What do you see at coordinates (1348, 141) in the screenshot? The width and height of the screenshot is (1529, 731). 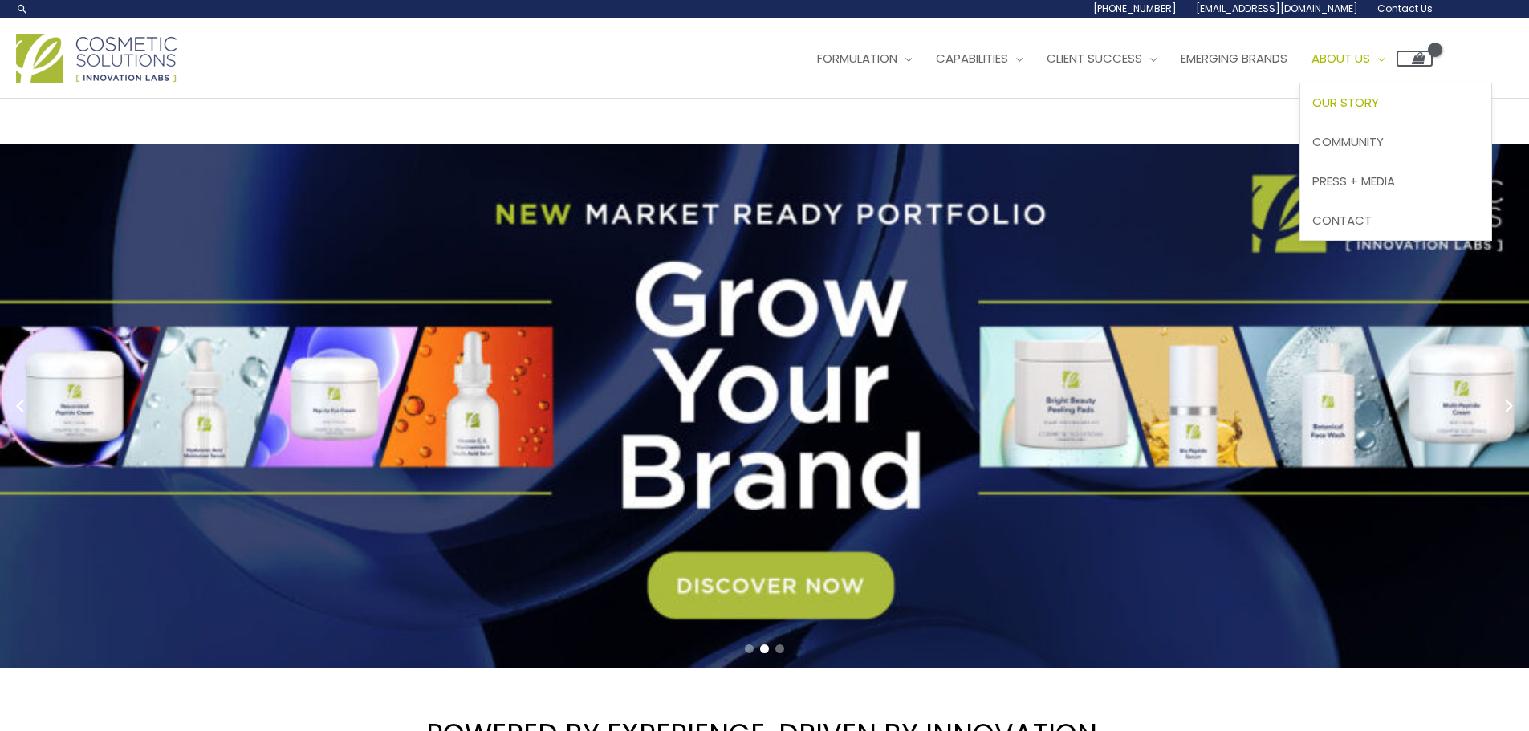 I see `span: Community` at bounding box center [1348, 141].